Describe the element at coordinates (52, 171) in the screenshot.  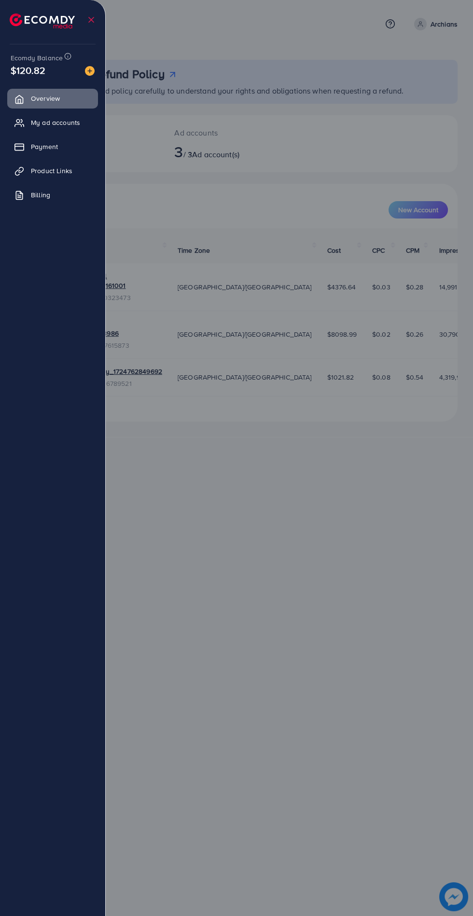
I see `span: Product Links` at that location.